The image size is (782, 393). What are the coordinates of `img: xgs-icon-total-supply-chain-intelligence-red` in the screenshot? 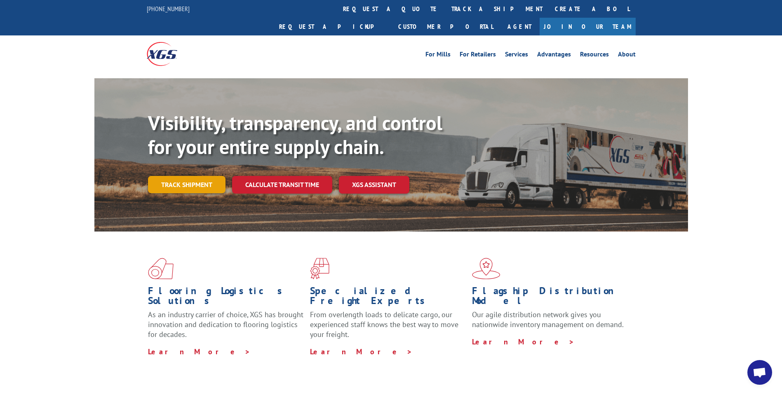 It's located at (161, 269).